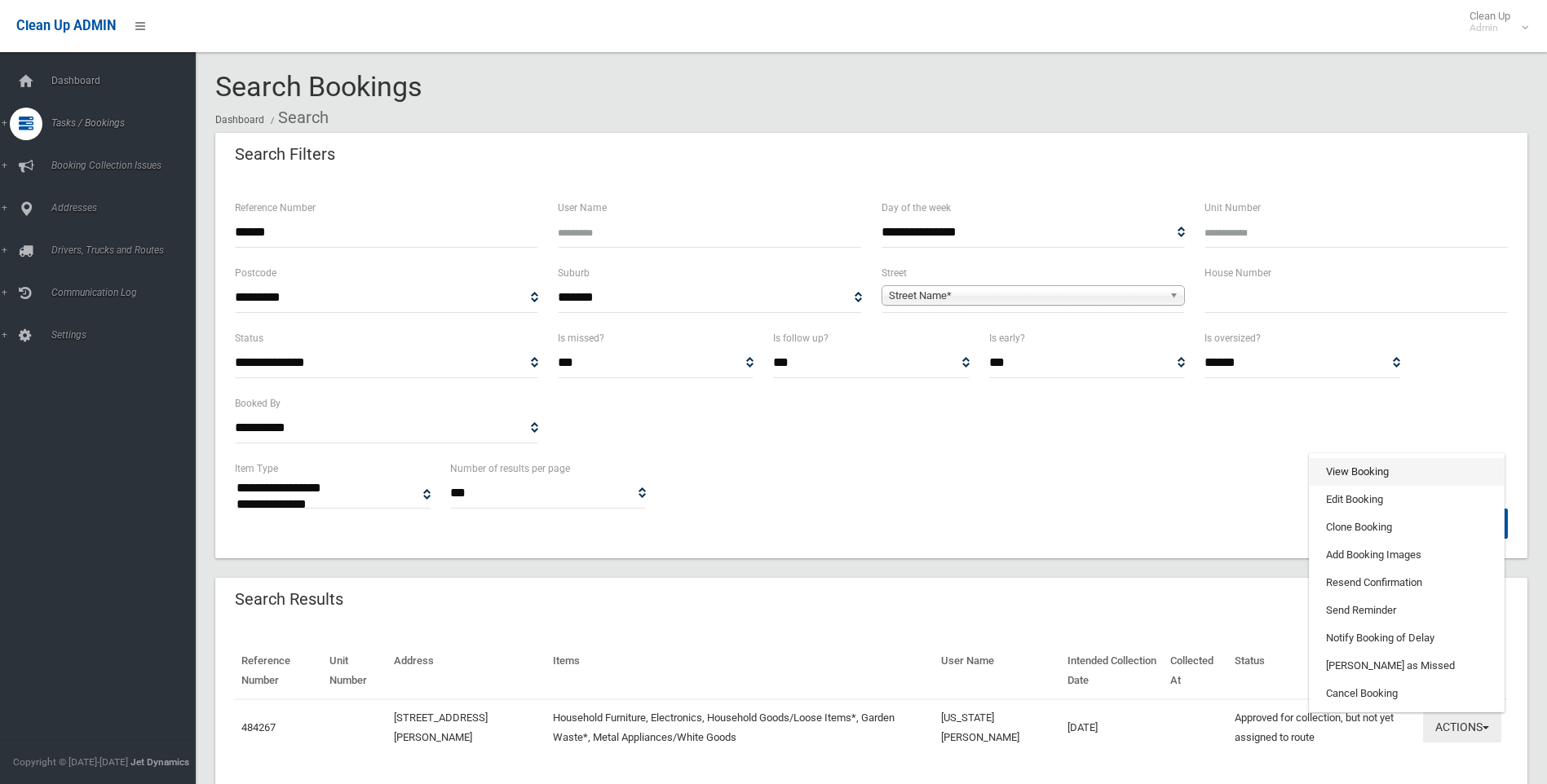 The width and height of the screenshot is (1547, 784). Describe the element at coordinates (279, 671) in the screenshot. I see `th: Reference Number` at that location.